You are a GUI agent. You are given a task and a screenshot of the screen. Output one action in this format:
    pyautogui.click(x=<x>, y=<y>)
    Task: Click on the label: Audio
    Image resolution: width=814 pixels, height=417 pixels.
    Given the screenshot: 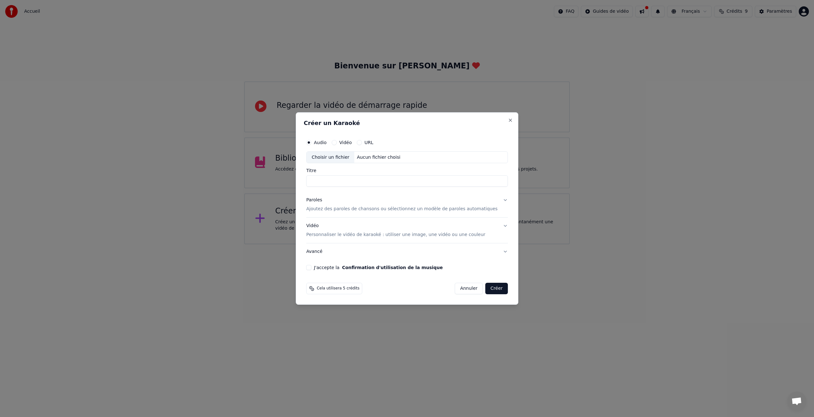 What is the action you would take?
    pyautogui.click(x=320, y=143)
    